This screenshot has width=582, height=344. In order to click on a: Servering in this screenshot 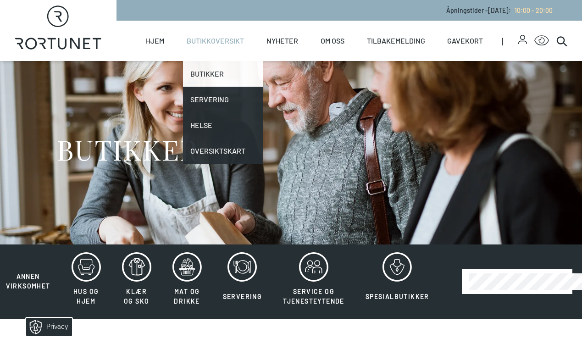, I will do `click(223, 100)`.